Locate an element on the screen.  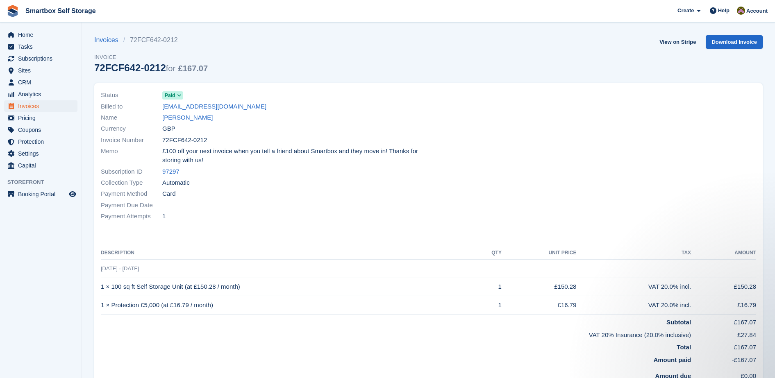
td: 1 × 100 sq ft Self Storage Unit (at £150.28 / month) is located at coordinates (288, 287).